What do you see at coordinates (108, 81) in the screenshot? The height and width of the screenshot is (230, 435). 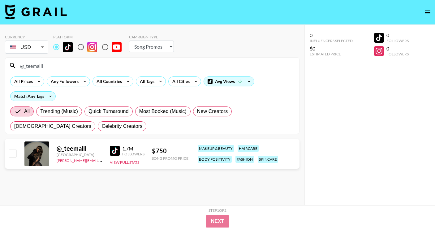 I see `div: All Countries` at bounding box center [108, 81].